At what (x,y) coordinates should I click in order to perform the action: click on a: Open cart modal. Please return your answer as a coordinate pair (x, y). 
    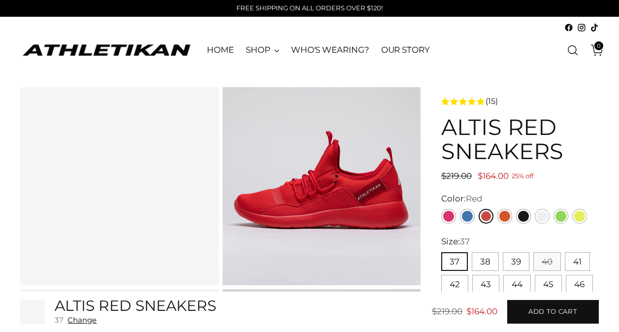
    Looking at the image, I should click on (593, 50).